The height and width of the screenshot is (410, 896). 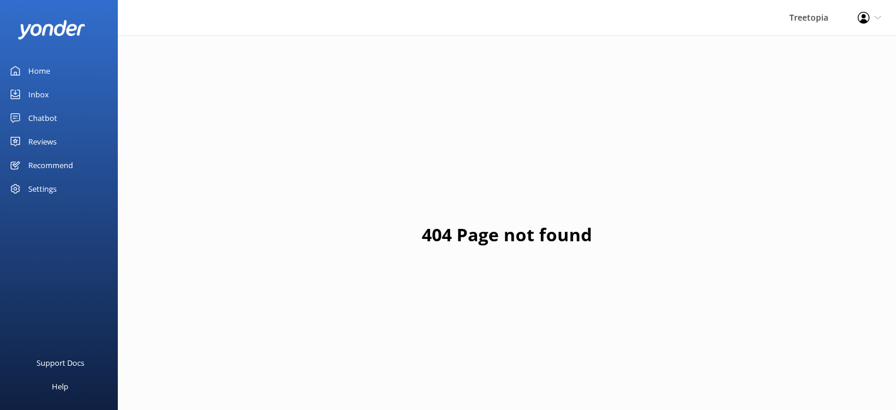 What do you see at coordinates (507, 235) in the screenshot?
I see `h1: 404 Page not found` at bounding box center [507, 235].